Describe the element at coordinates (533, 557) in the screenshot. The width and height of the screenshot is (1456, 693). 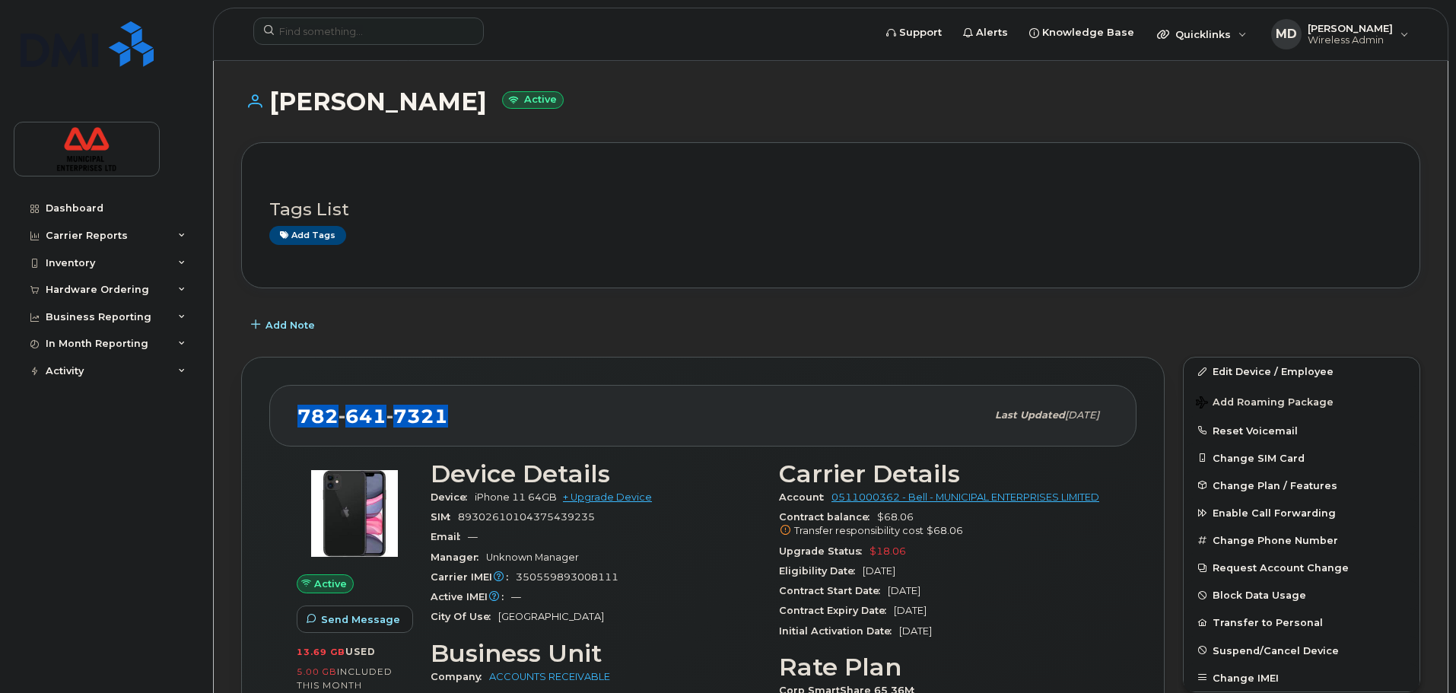
I see `span: Unknown Manager` at that location.